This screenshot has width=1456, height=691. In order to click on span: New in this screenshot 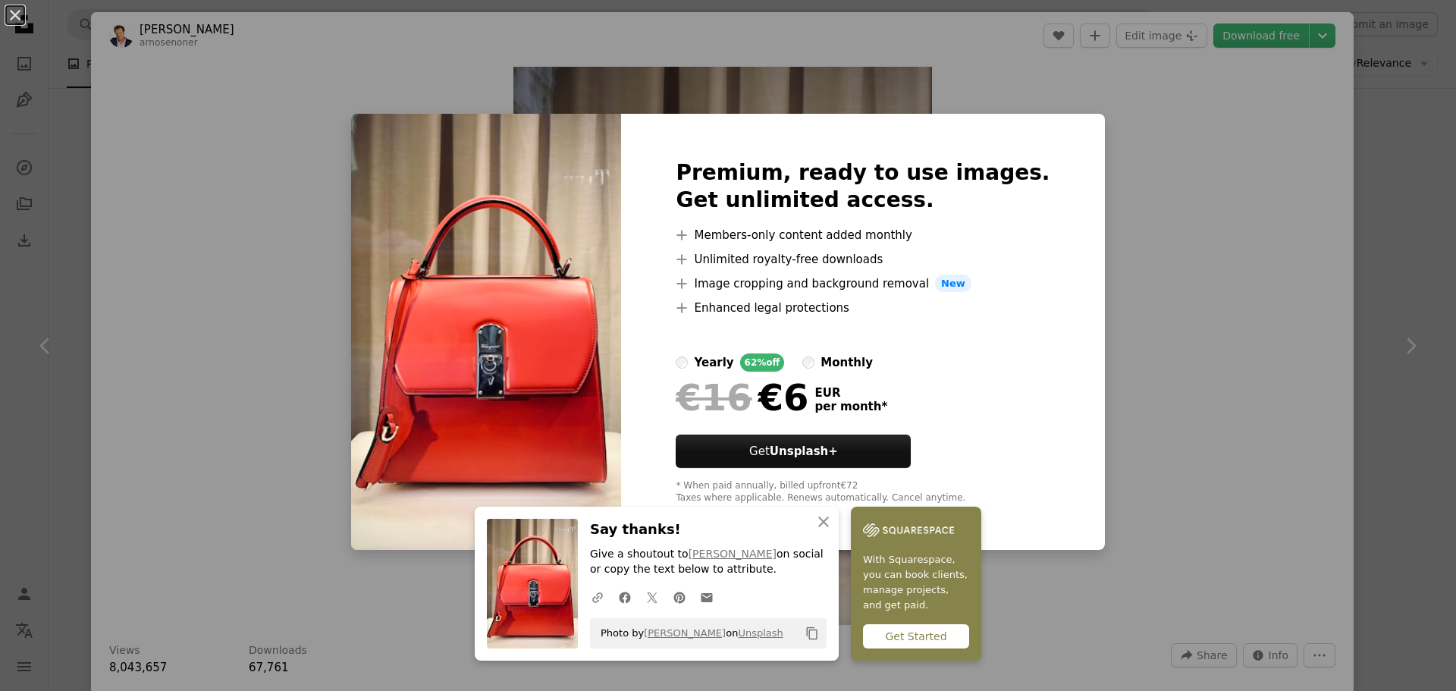, I will do `click(953, 284)`.